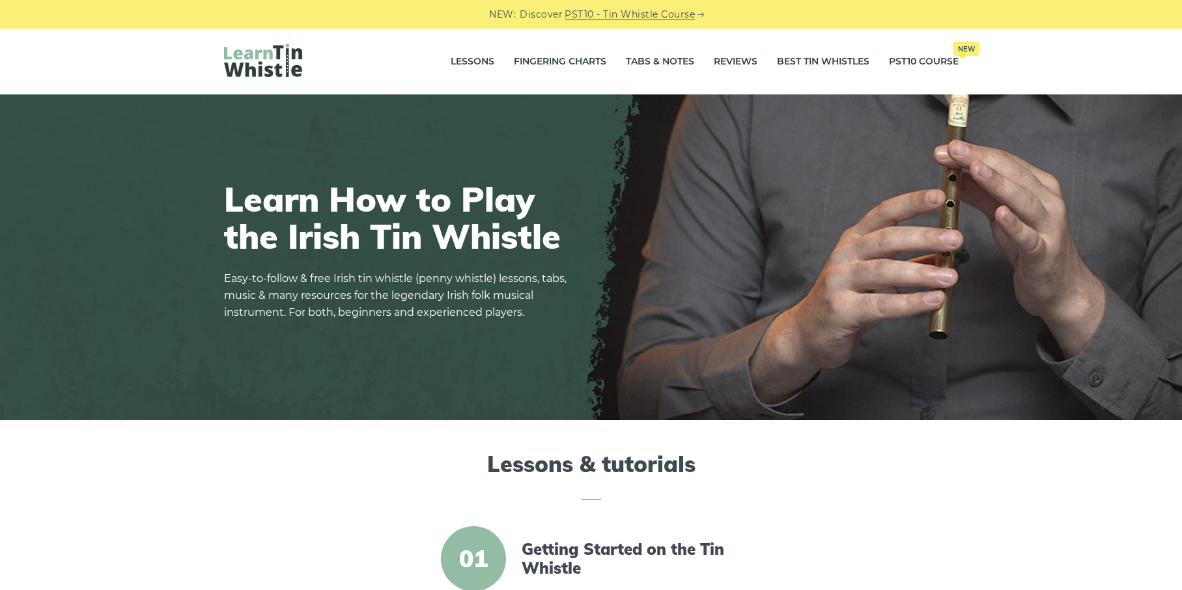  I want to click on h1: Learn How to Play the Irish Tin Whistle, so click(400, 218).